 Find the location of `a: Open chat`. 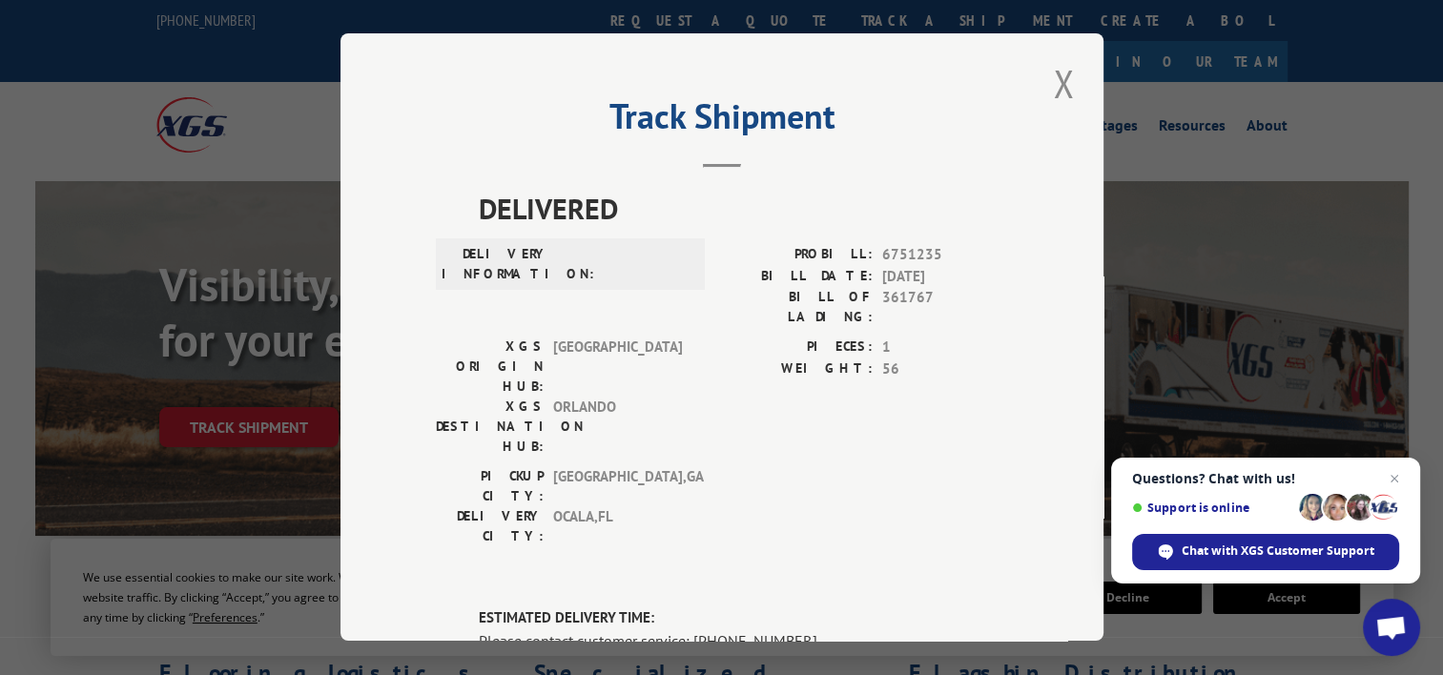

a: Open chat is located at coordinates (1391, 627).